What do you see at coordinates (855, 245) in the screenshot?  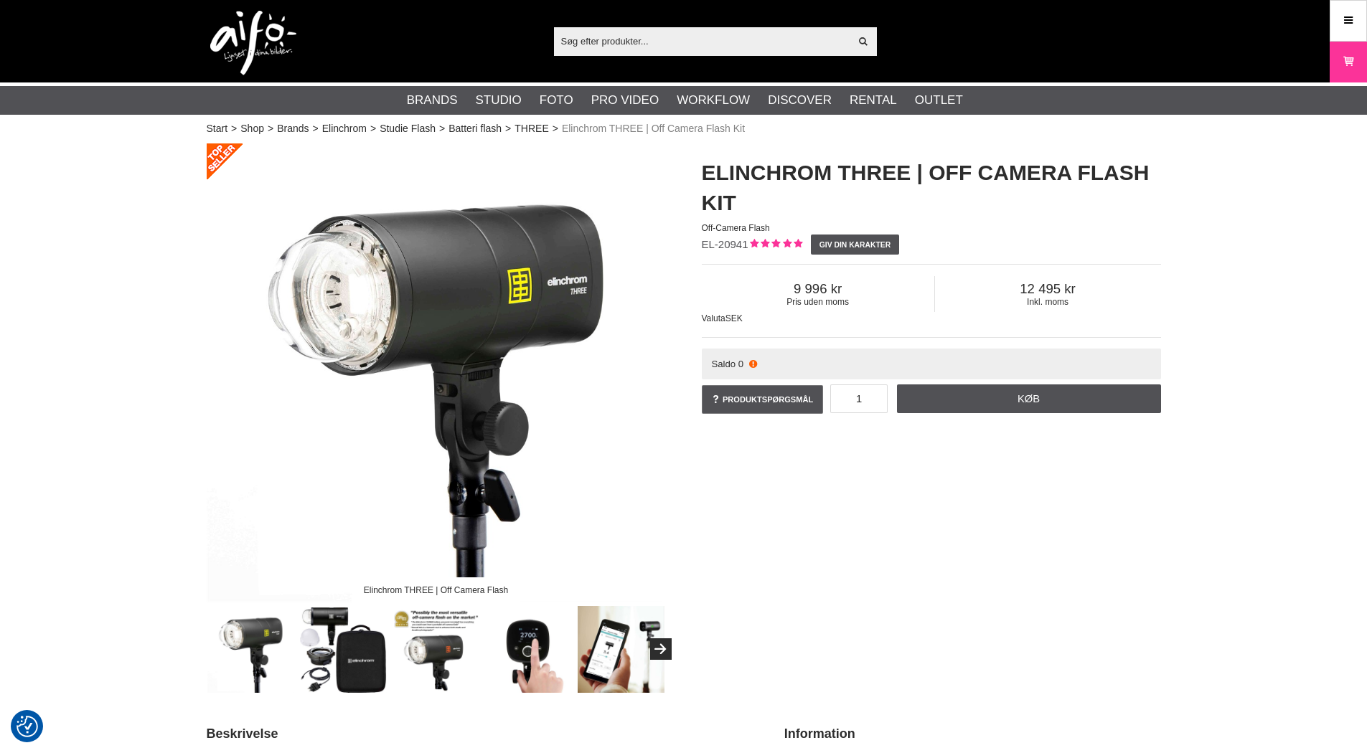 I see `a: Giv din karakter` at bounding box center [855, 245].